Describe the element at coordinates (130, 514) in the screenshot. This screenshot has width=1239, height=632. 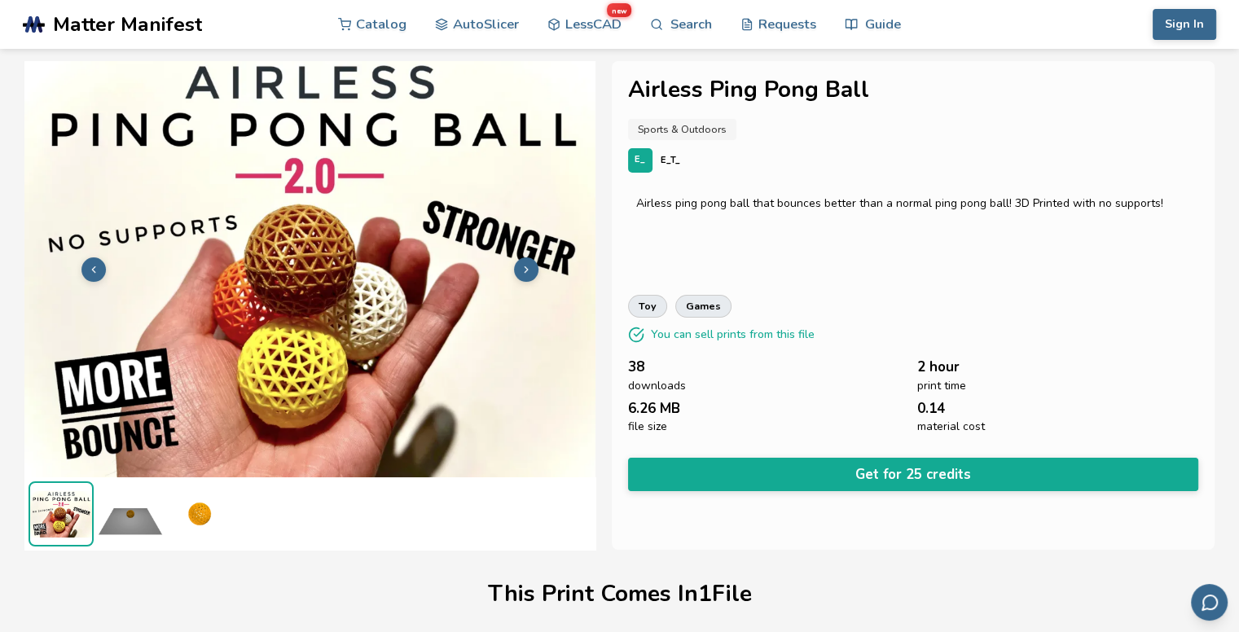
I see `button: AirlessPingPongBall2.0_Print_Bed_Preview` at that location.